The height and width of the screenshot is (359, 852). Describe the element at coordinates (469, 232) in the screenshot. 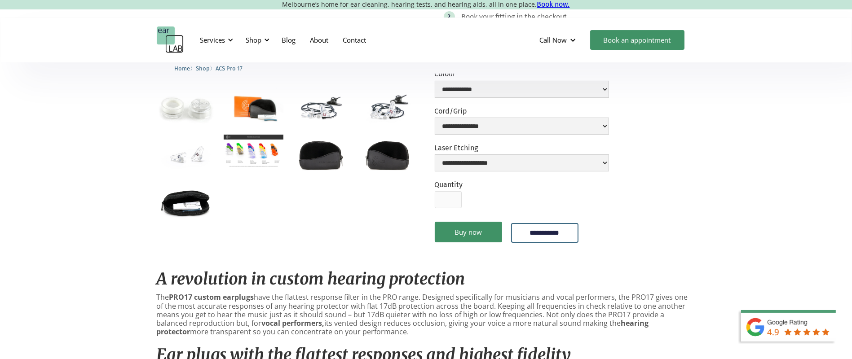

I see `a: Buy now` at that location.